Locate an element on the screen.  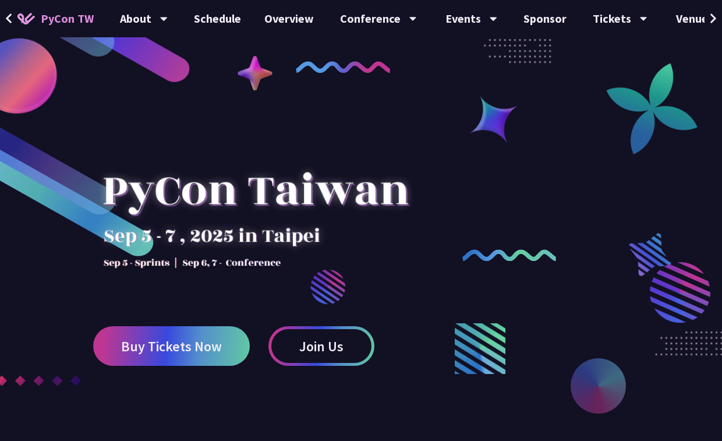
span: Buy Tickets Now is located at coordinates (171, 346).